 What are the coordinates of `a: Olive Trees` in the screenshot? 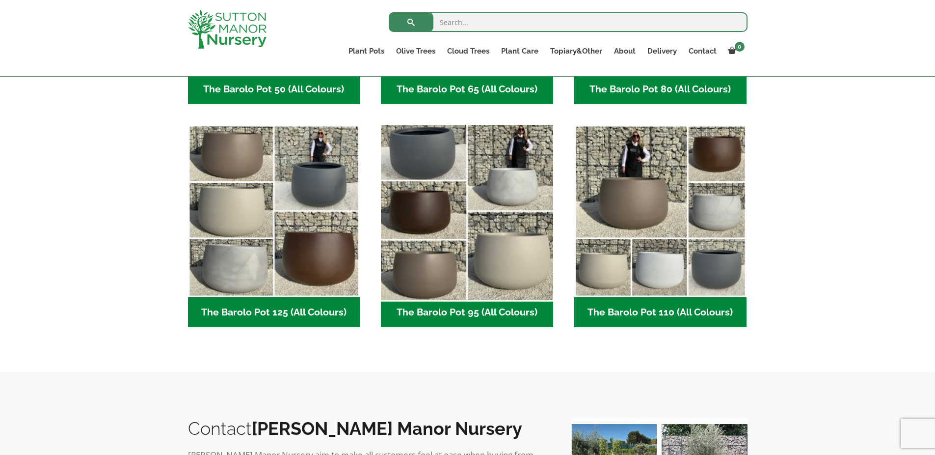 It's located at (416, 51).